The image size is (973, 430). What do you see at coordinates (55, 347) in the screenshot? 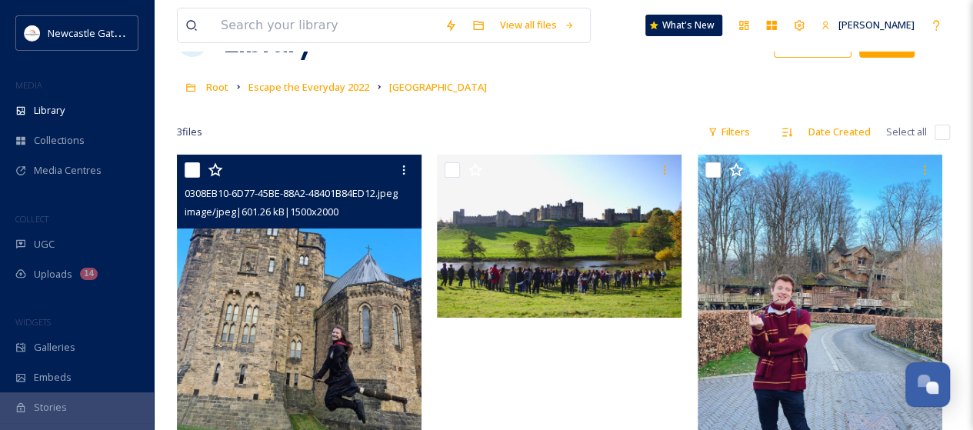
I see `span: Galleries` at bounding box center [55, 347].